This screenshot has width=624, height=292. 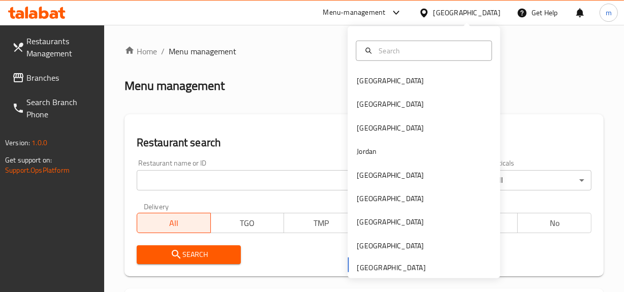 I want to click on span: All, so click(x=174, y=223).